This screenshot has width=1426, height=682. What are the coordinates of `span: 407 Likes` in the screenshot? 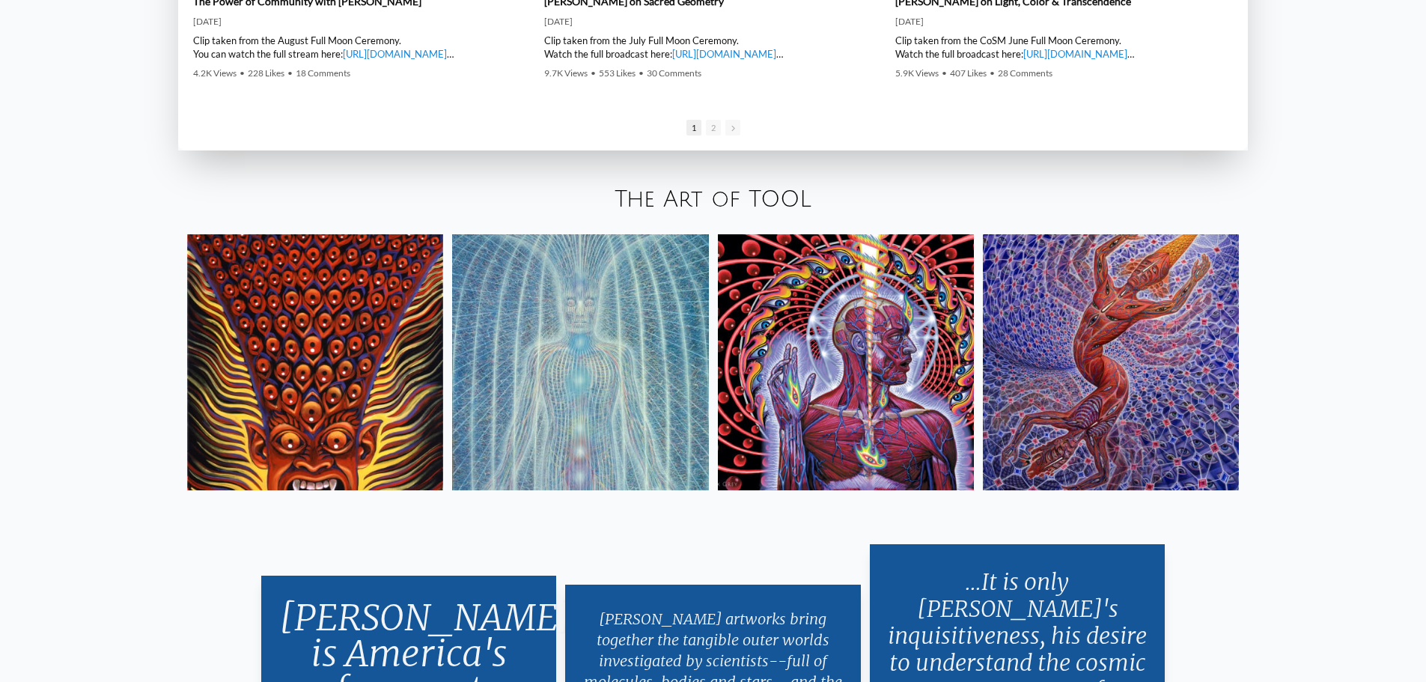 It's located at (968, 73).